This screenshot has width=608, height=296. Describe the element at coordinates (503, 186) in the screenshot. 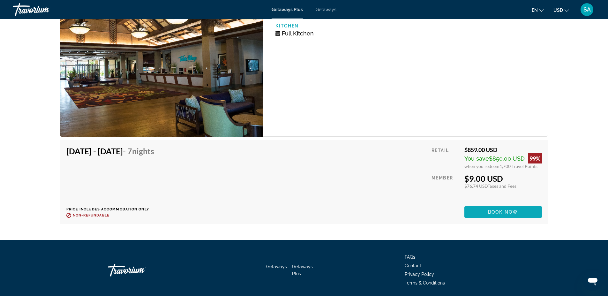

I see `div: $76.74 USD` at that location.